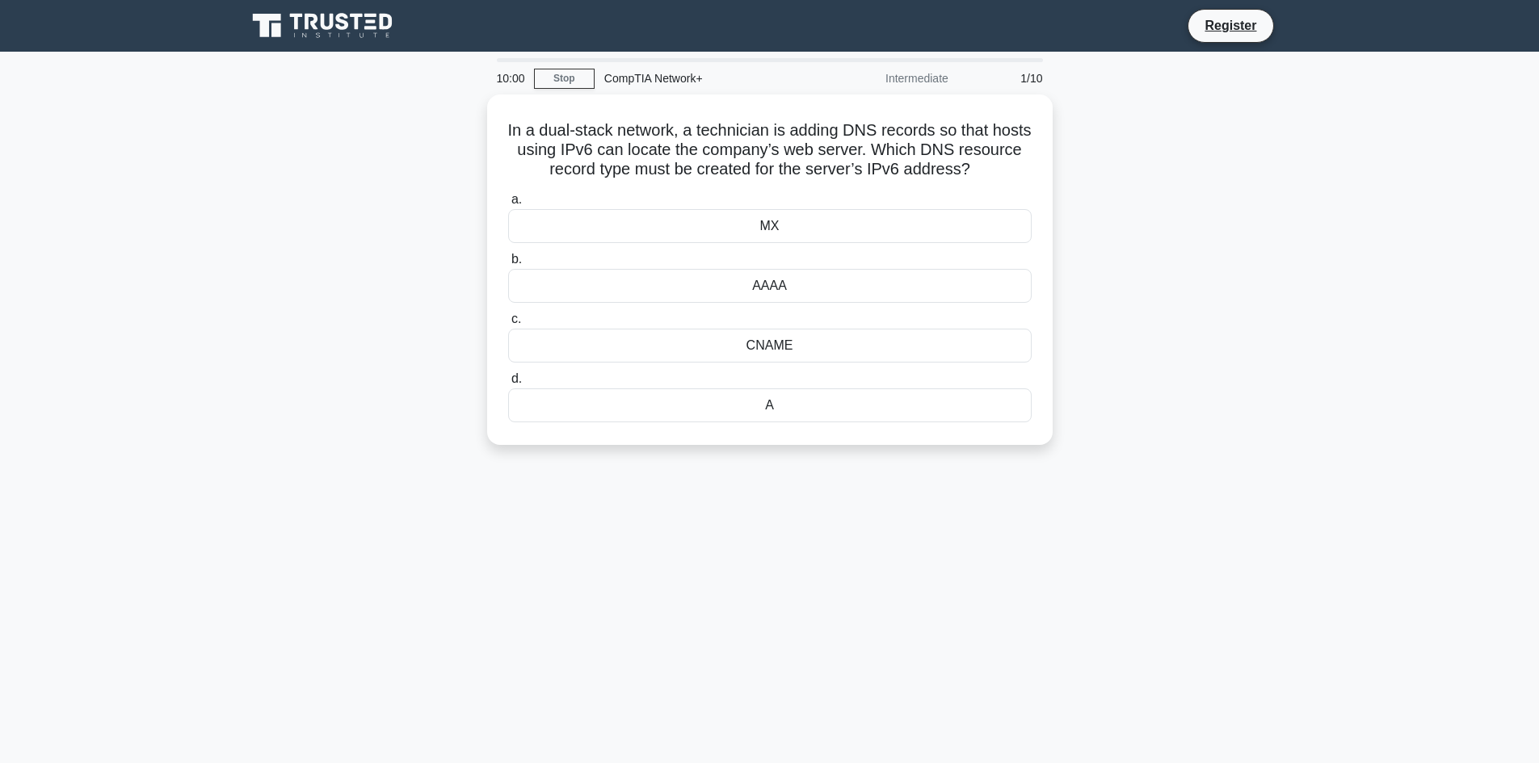 The image size is (1539, 763). I want to click on a: Stop, so click(564, 78).